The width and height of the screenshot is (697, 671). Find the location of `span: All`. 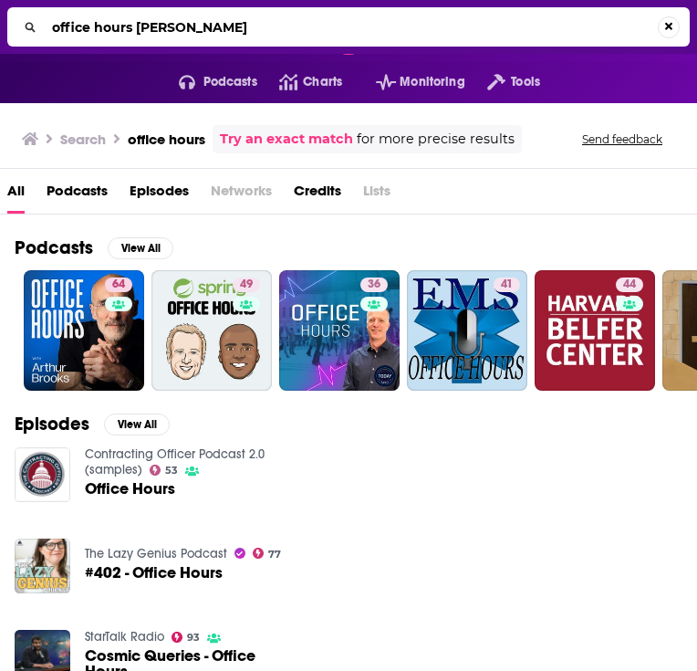

span: All is located at coordinates (16, 194).